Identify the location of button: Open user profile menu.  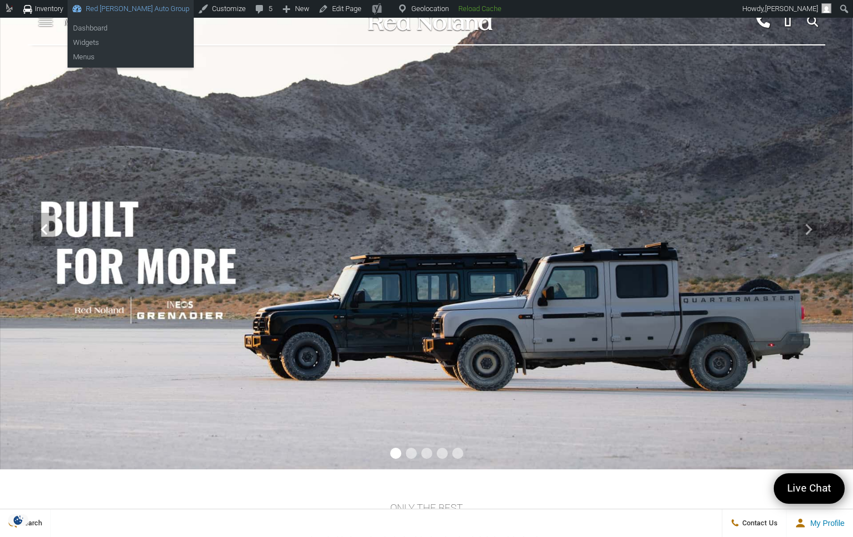
(820, 523).